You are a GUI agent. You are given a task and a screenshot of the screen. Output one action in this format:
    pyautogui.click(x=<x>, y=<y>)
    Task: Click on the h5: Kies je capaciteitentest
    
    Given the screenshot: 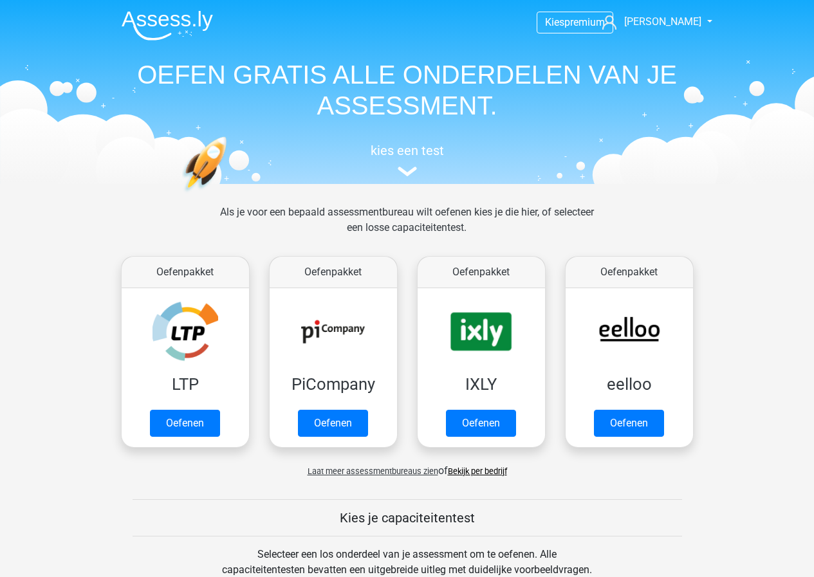 What is the action you would take?
    pyautogui.click(x=407, y=518)
    